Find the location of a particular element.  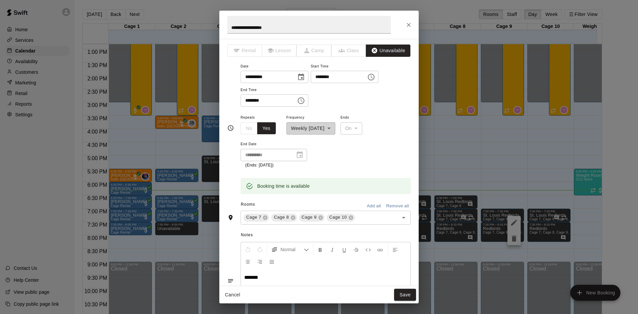

button: Left Align is located at coordinates (395, 249).